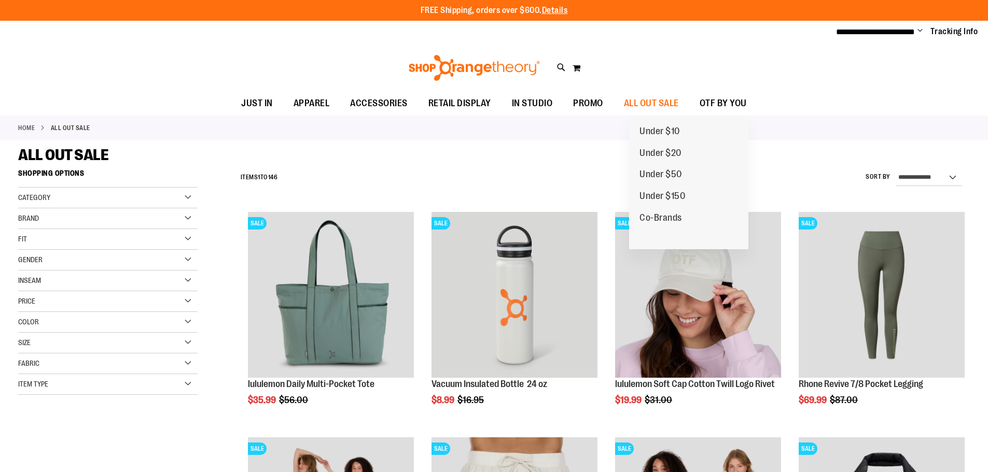 The width and height of the screenshot is (988, 472). What do you see at coordinates (273, 177) in the screenshot?
I see `span: 146` at bounding box center [273, 177].